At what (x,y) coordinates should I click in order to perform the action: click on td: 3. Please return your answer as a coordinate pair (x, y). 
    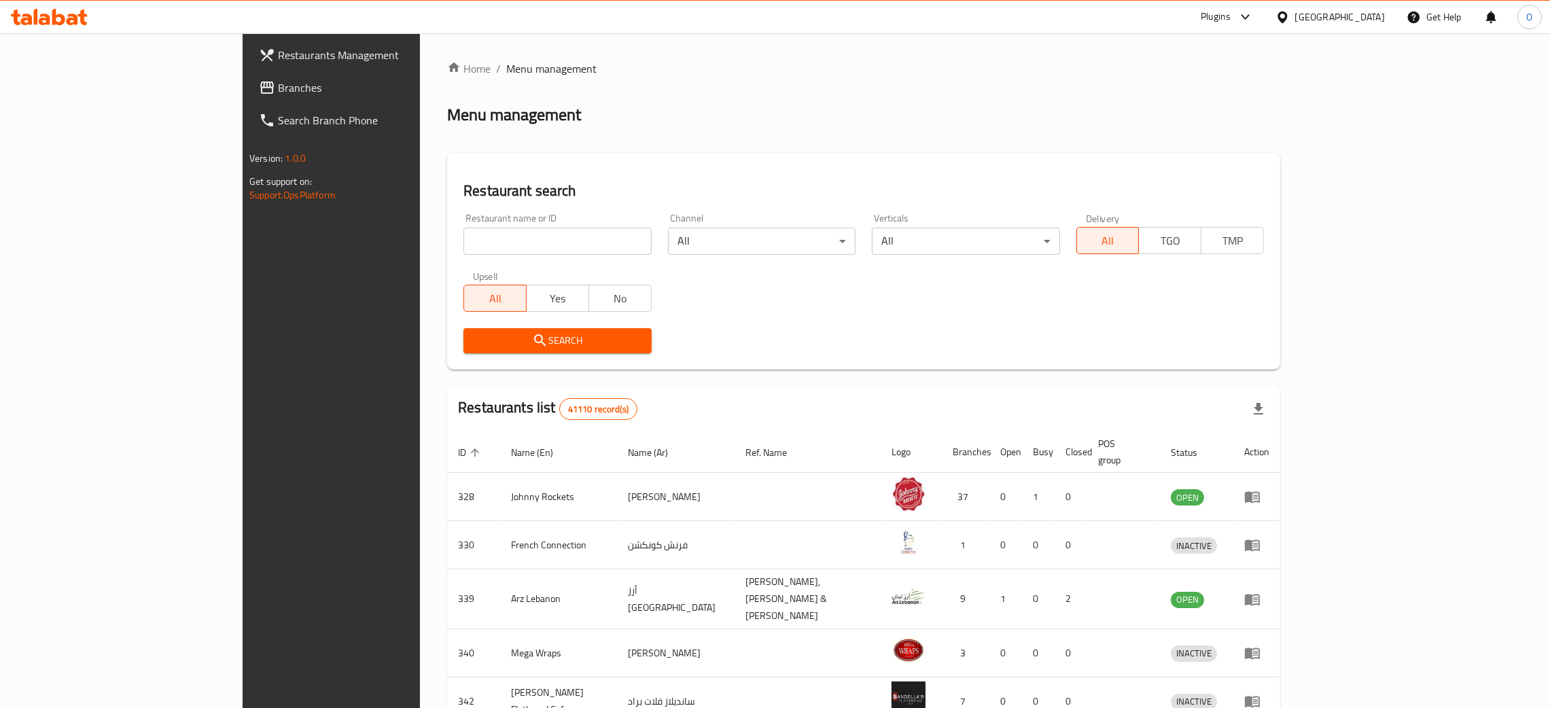
    Looking at the image, I should click on (965, 653).